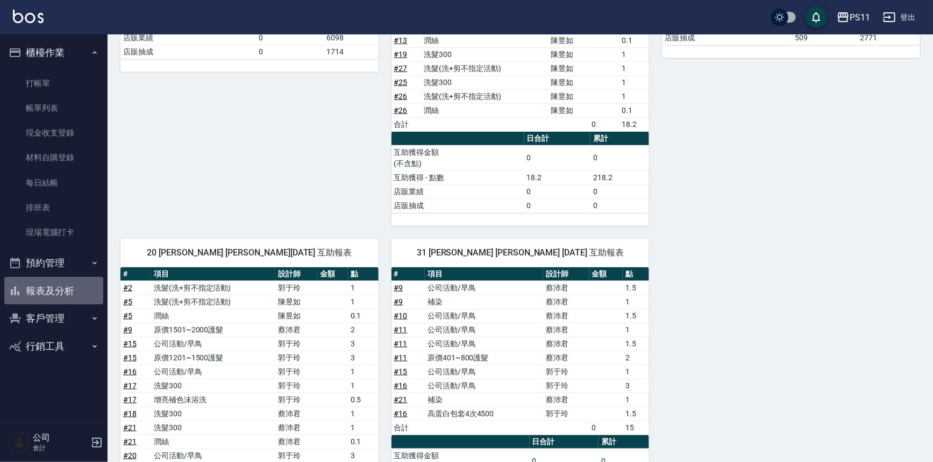 The width and height of the screenshot is (933, 462). Describe the element at coordinates (54, 346) in the screenshot. I see `button: 行銷工具` at that location.